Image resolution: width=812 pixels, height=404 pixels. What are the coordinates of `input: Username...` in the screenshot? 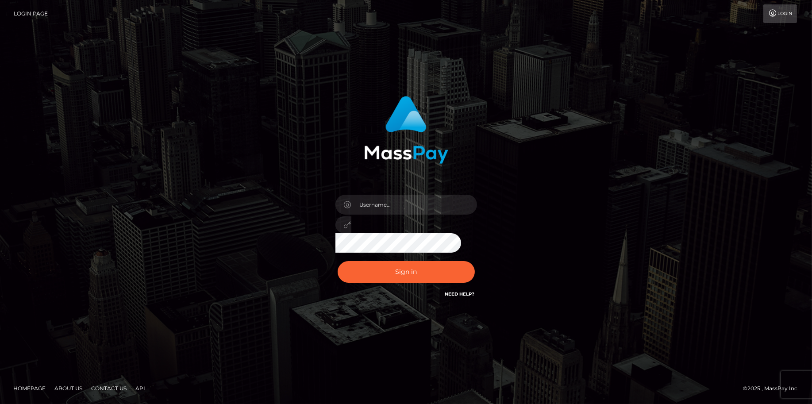 It's located at (414, 205).